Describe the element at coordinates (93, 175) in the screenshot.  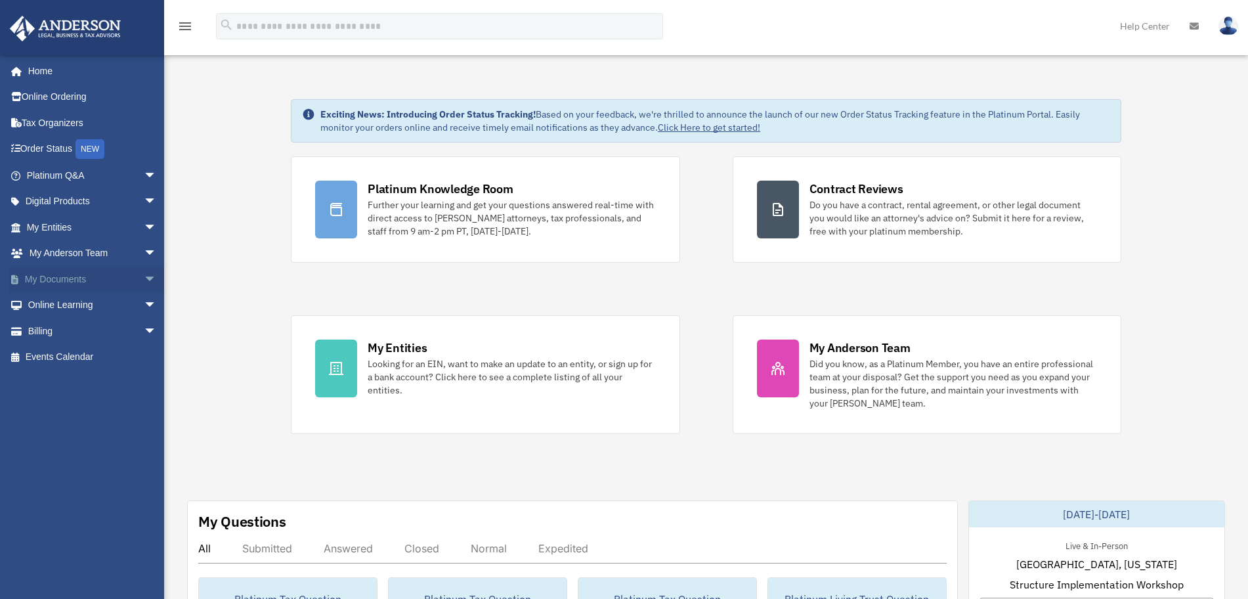
I see `a: Platinum Q&Aarrow_drop_down` at that location.